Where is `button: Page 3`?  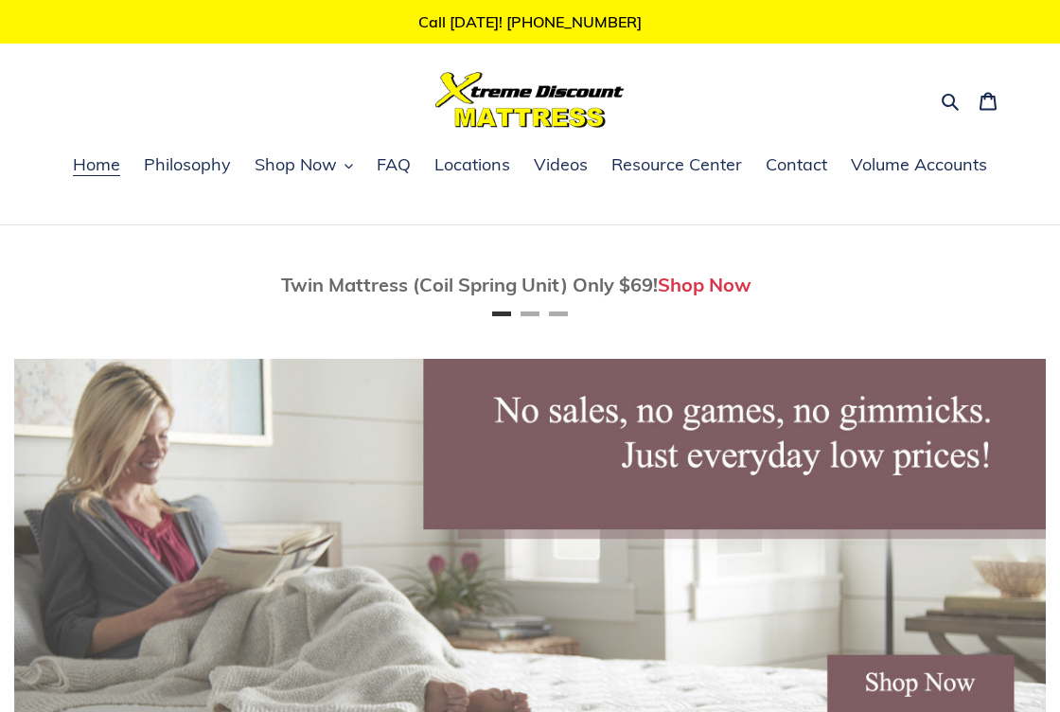
button: Page 3 is located at coordinates (558, 313).